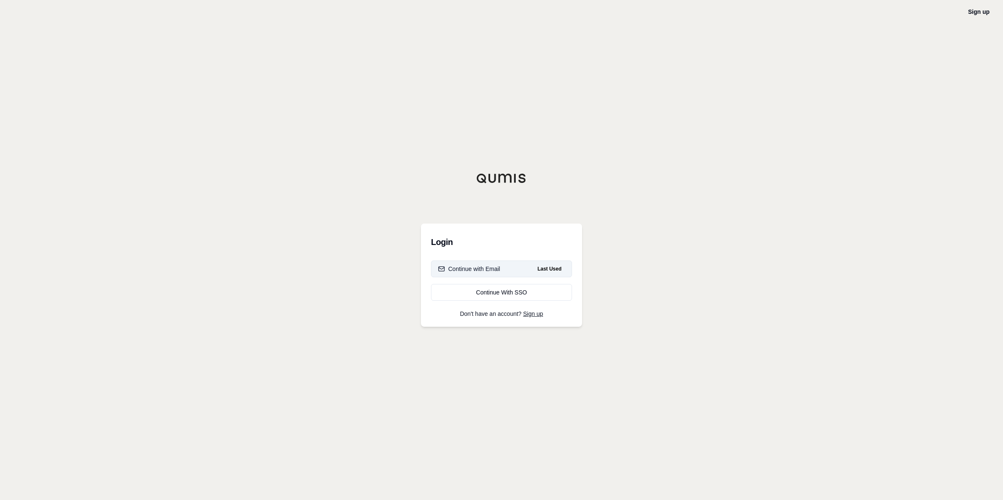 The width and height of the screenshot is (1003, 500). I want to click on img: Qumis, so click(502, 178).